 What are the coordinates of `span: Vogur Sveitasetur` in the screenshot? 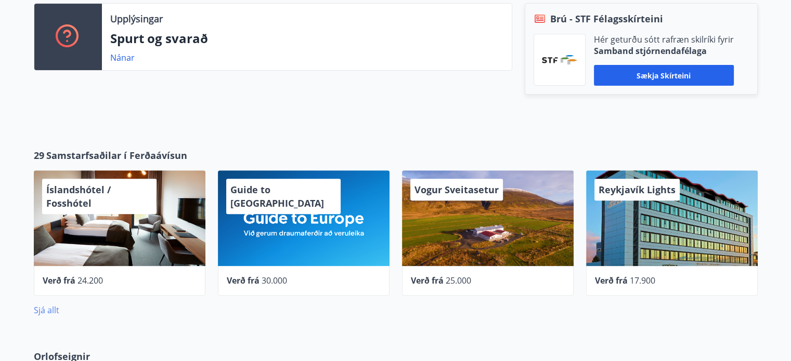 It's located at (457, 190).